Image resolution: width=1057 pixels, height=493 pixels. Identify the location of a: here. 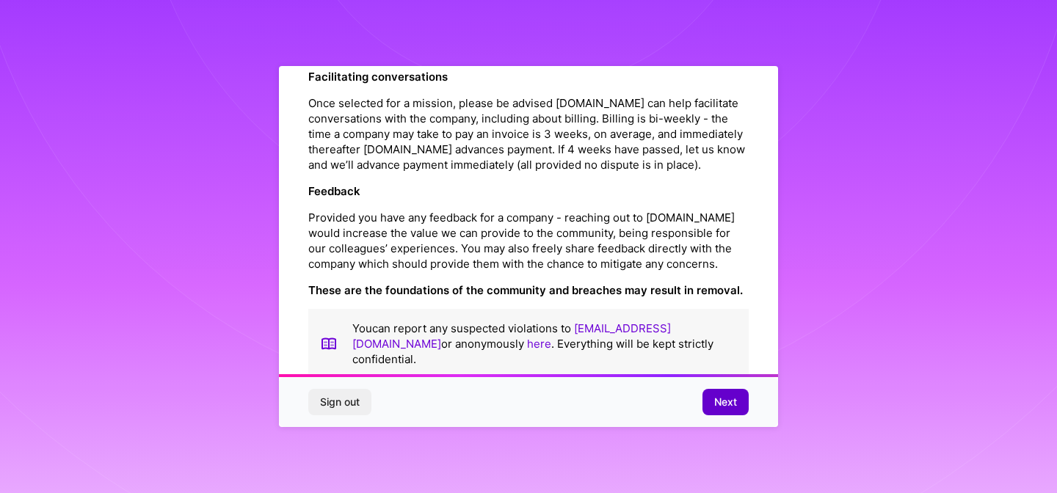
(539, 343).